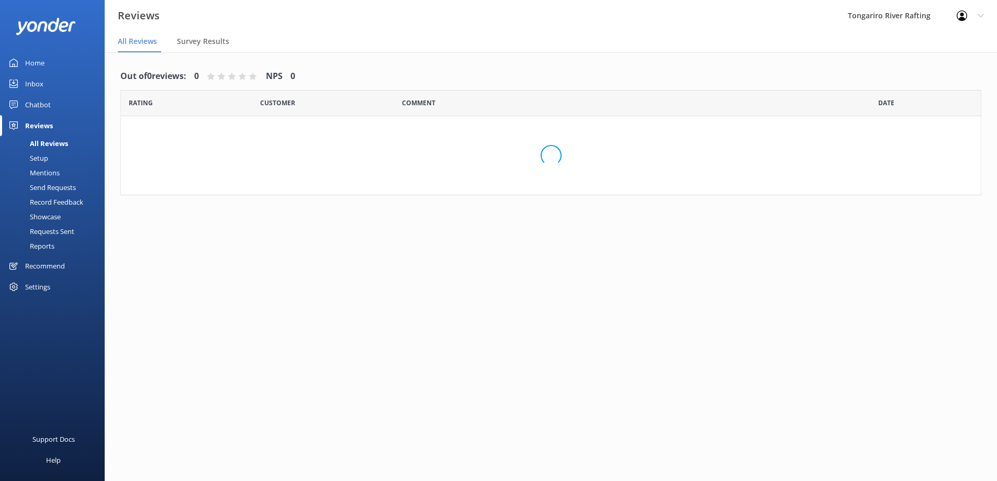 Image resolution: width=997 pixels, height=481 pixels. What do you see at coordinates (203, 41) in the screenshot?
I see `span: Survey Results` at bounding box center [203, 41].